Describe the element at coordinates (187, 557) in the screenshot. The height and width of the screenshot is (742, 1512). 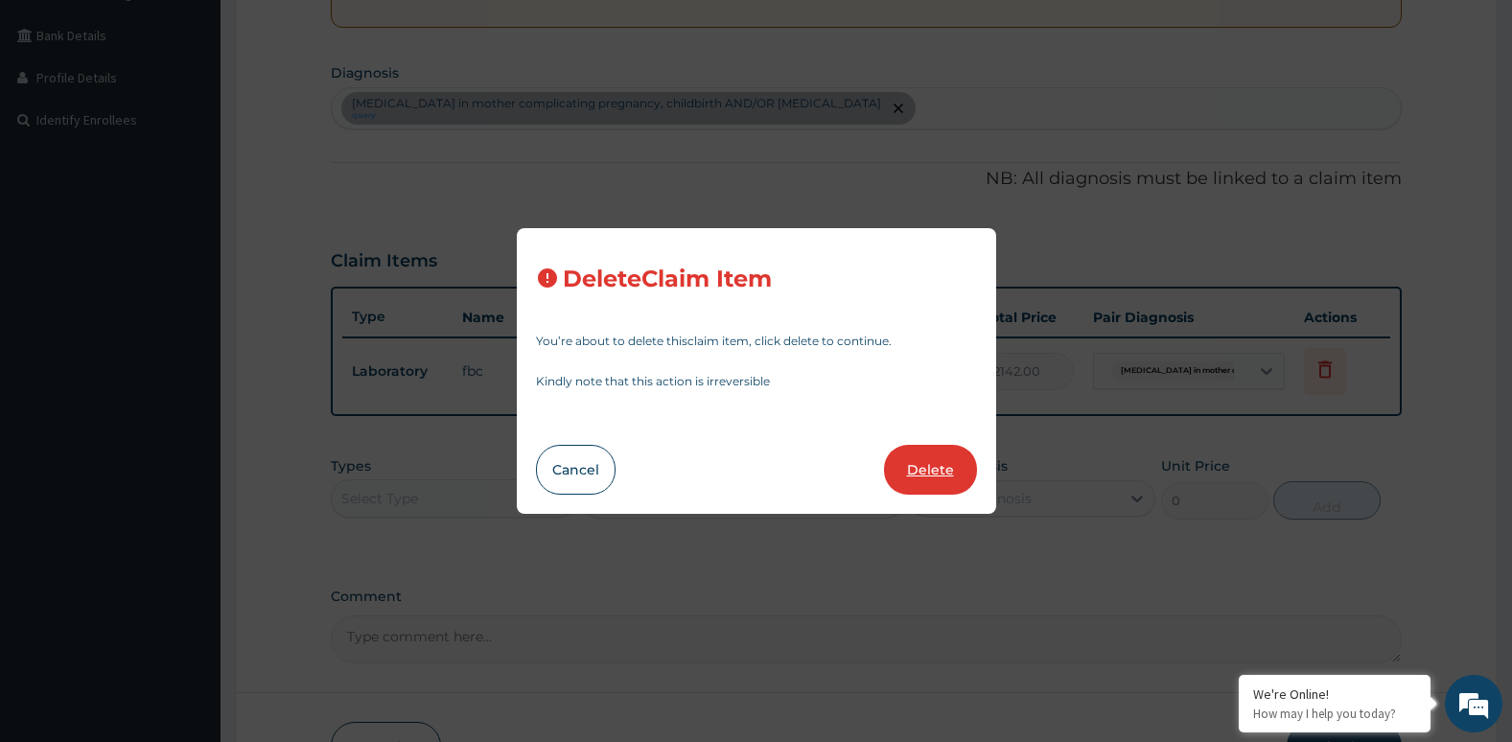
I see `textarea: Type your message and hit 'Enter'` at that location.